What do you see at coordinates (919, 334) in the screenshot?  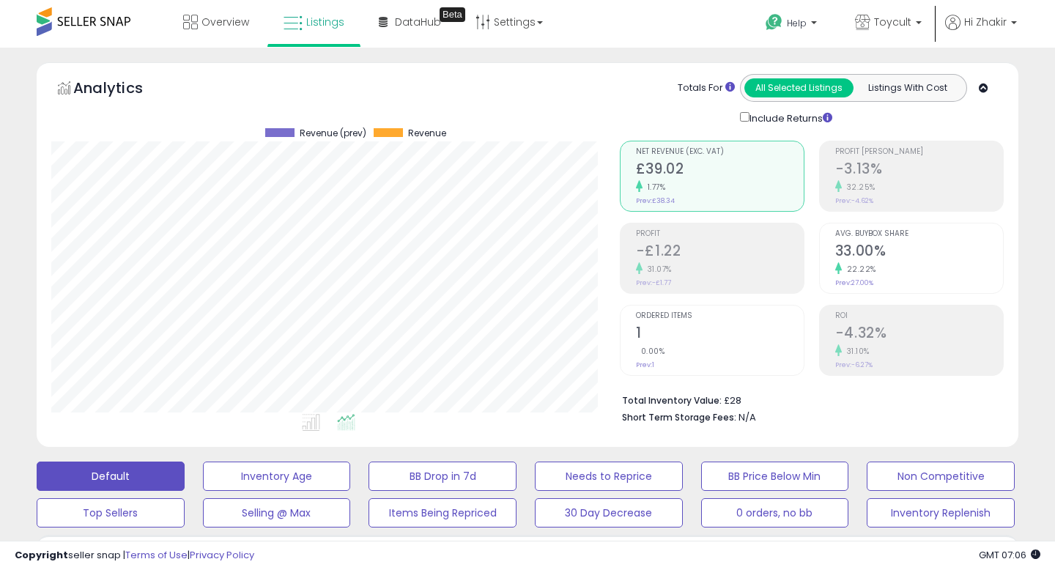 I see `h2: -4.32%` at bounding box center [919, 334].